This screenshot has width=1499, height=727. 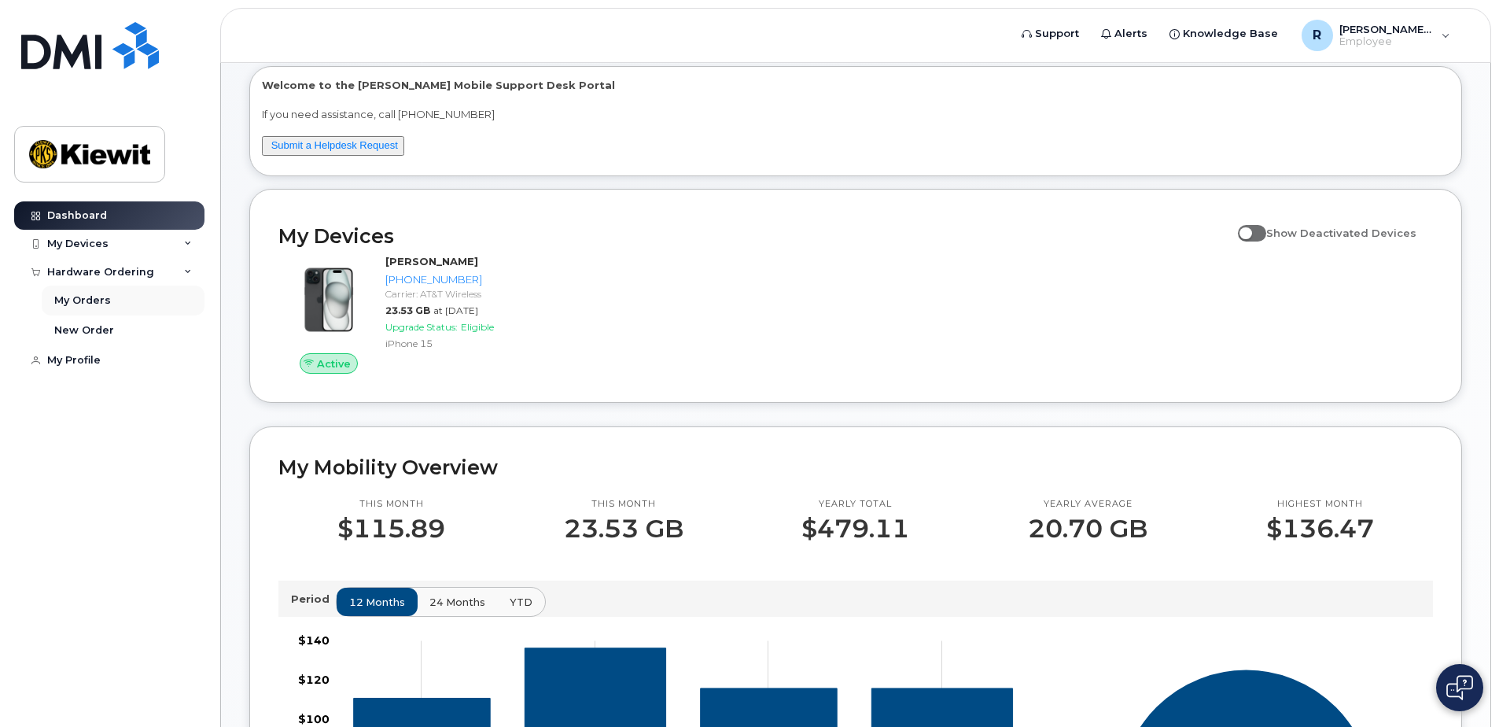 I want to click on tspan: $100, so click(x=314, y=719).